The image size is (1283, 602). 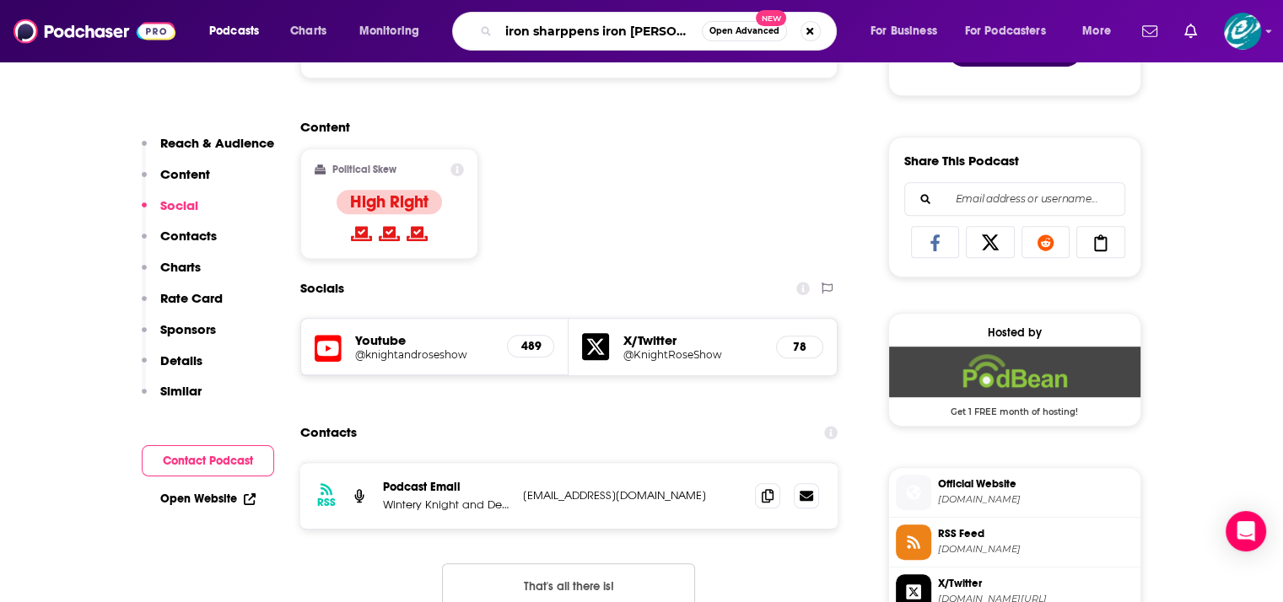 I want to click on span: More, so click(x=1096, y=31).